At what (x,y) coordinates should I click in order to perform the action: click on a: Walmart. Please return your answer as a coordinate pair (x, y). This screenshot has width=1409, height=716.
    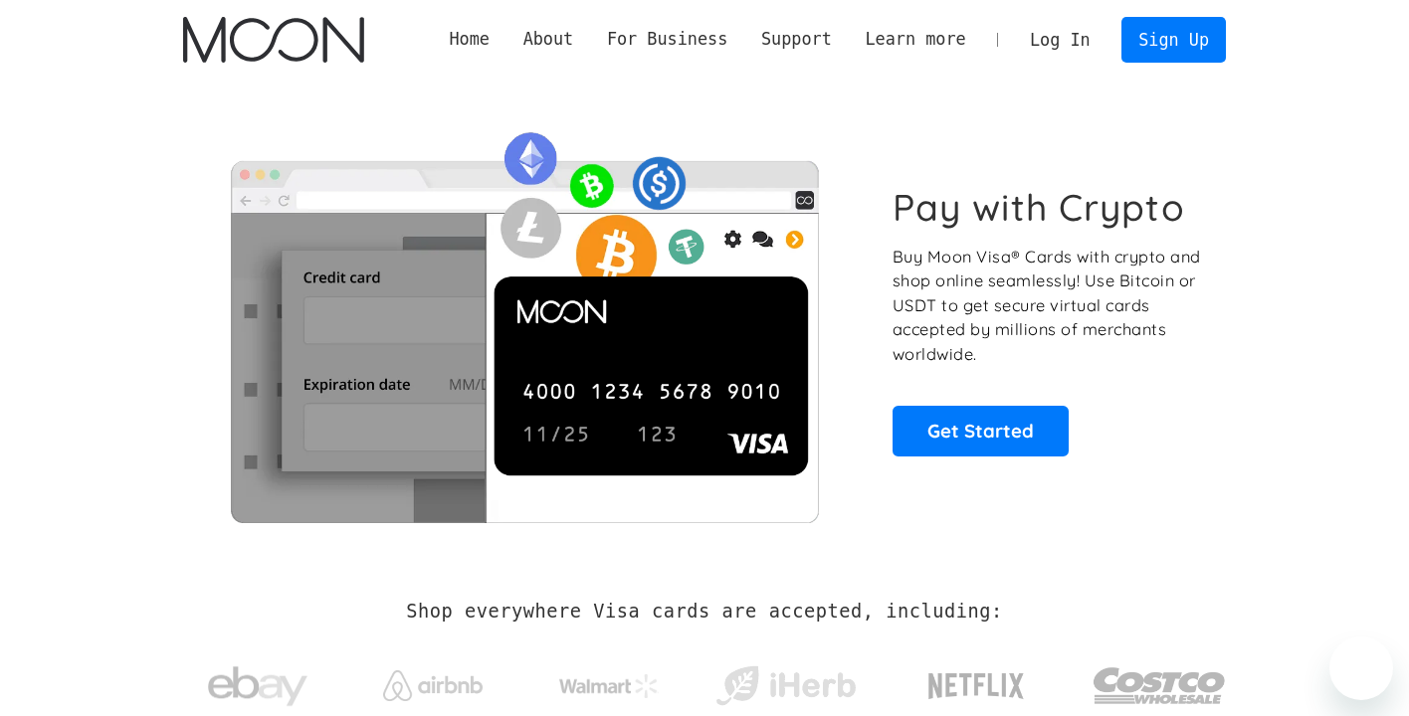
    Looking at the image, I should click on (609, 681).